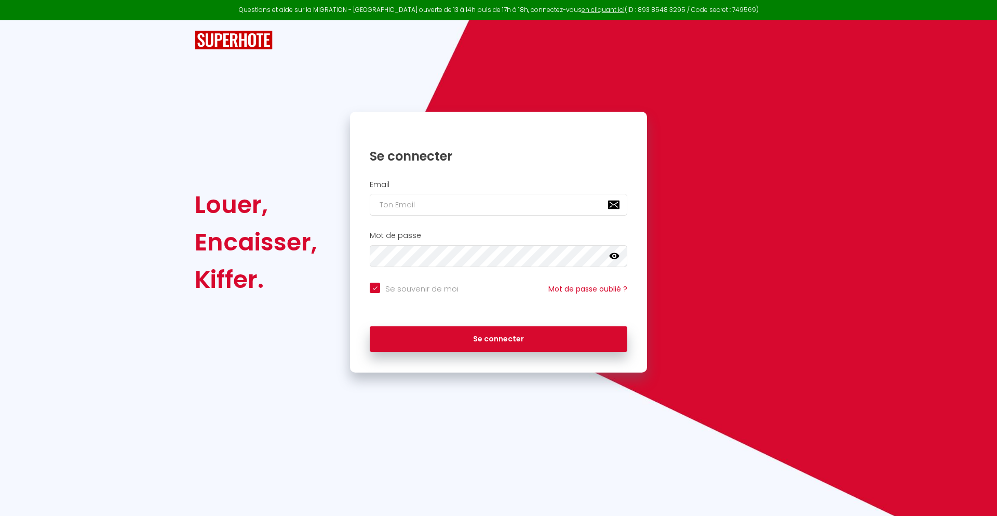  What do you see at coordinates (603, 9) in the screenshot?
I see `a: en cliquant ici` at bounding box center [603, 9].